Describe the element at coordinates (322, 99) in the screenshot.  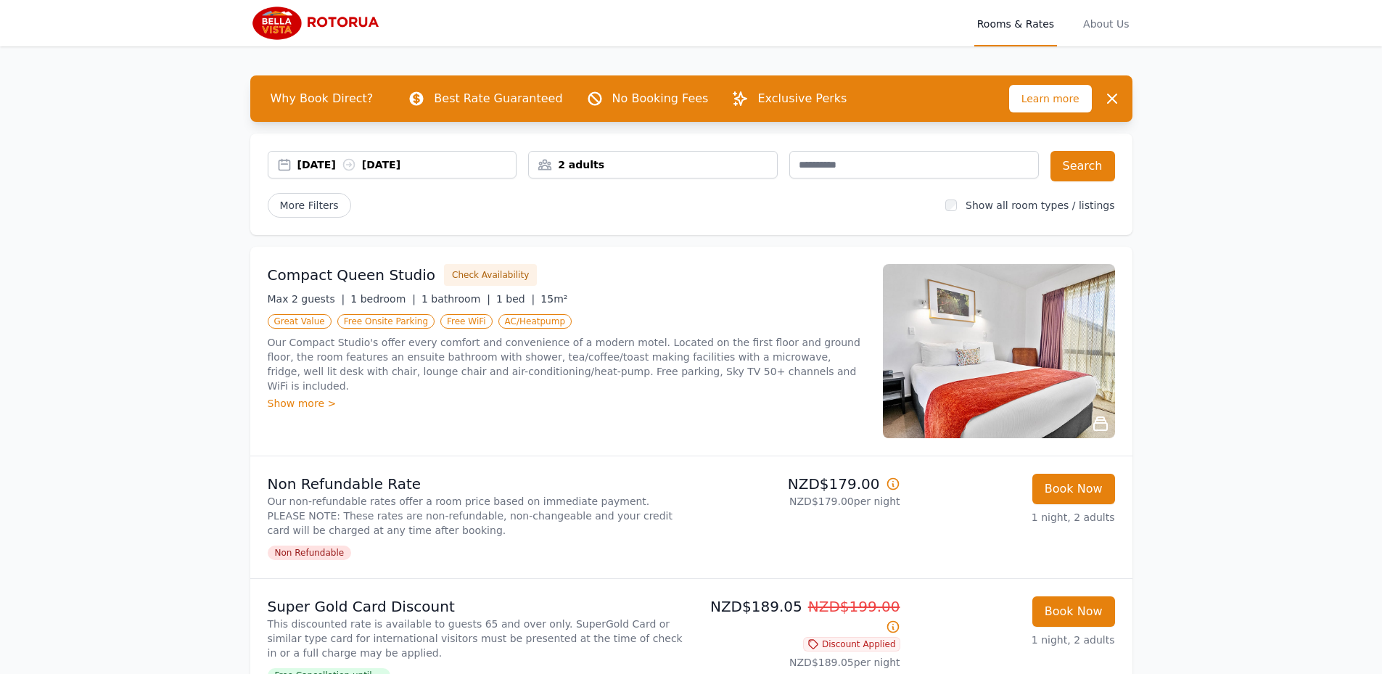
I see `span: Why Book Direct?` at that location.